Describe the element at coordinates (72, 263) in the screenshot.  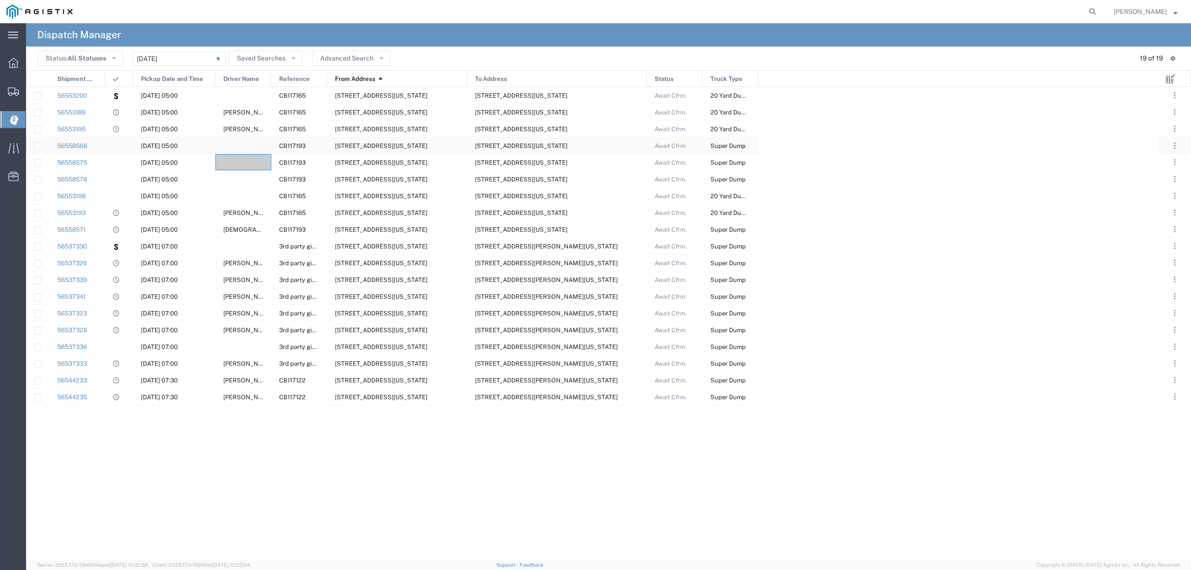
I see `a: 56537326` at that location.